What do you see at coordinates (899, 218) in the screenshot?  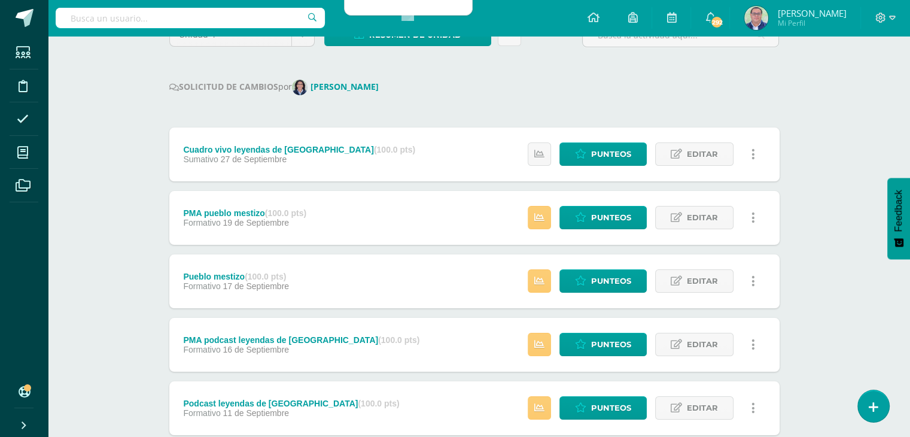 I see `button: Feedback - Mostrar encuesta` at bounding box center [899, 218].